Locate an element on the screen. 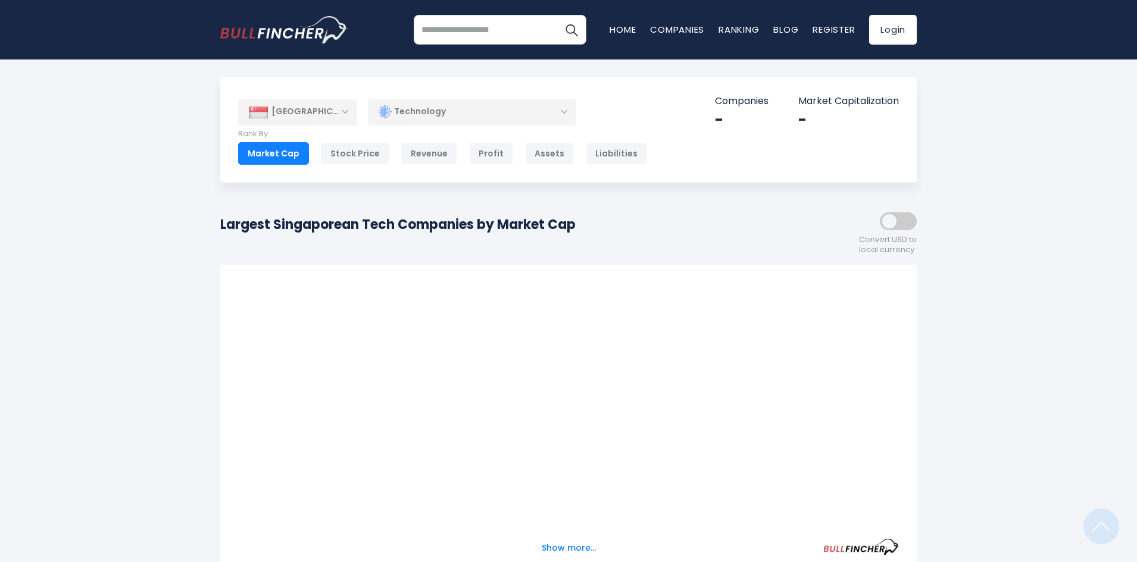 This screenshot has width=1137, height=562. div: Revenue is located at coordinates (429, 154).